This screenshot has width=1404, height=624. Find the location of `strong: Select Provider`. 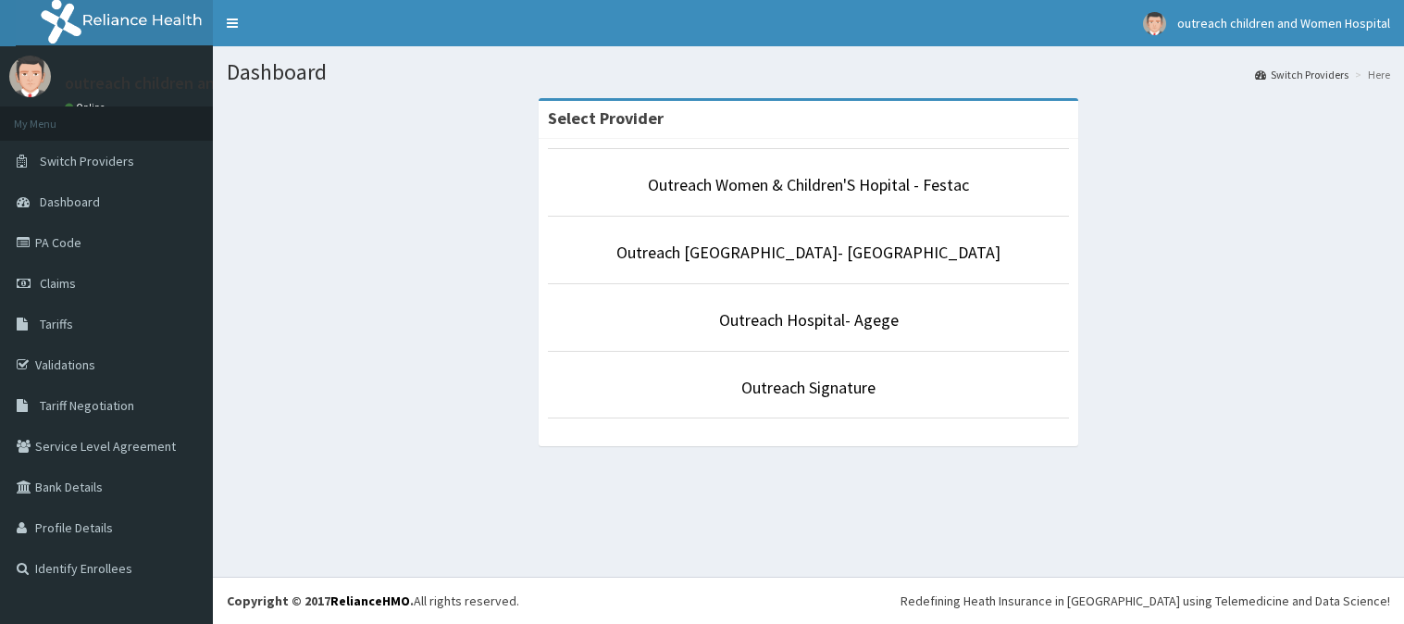

strong: Select Provider is located at coordinates (605, 118).